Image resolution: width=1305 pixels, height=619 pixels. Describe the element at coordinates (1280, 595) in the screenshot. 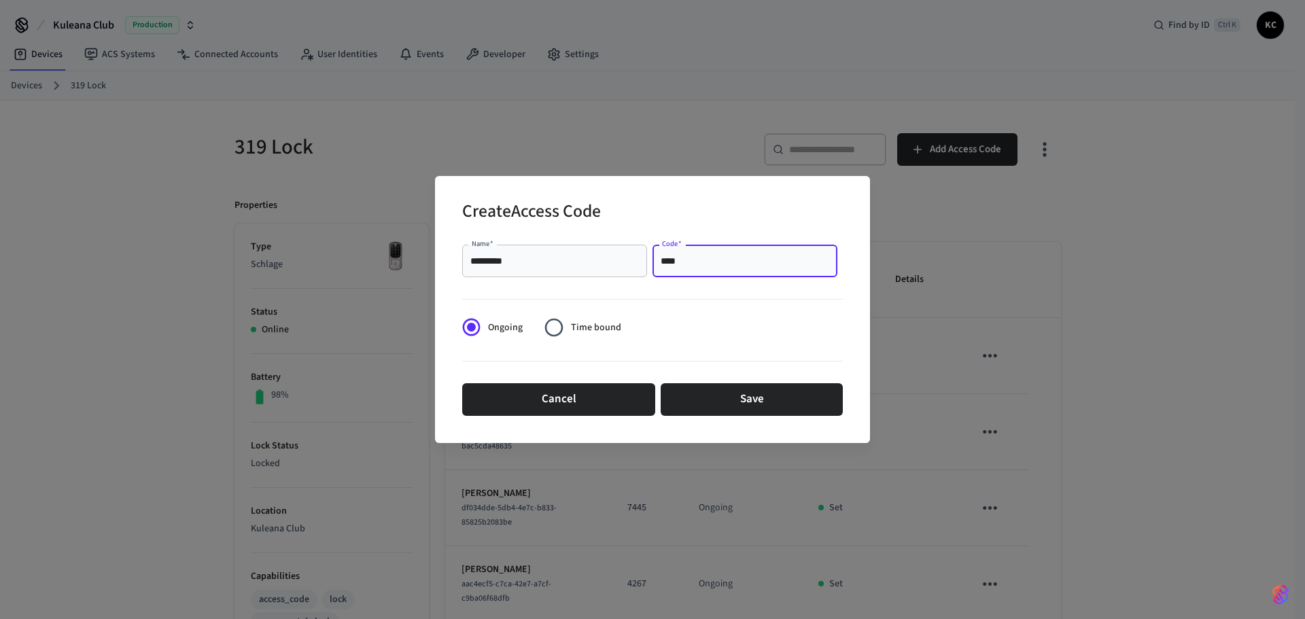

I see `img: SeamLogoGradient.69752ec5.svg` at that location.